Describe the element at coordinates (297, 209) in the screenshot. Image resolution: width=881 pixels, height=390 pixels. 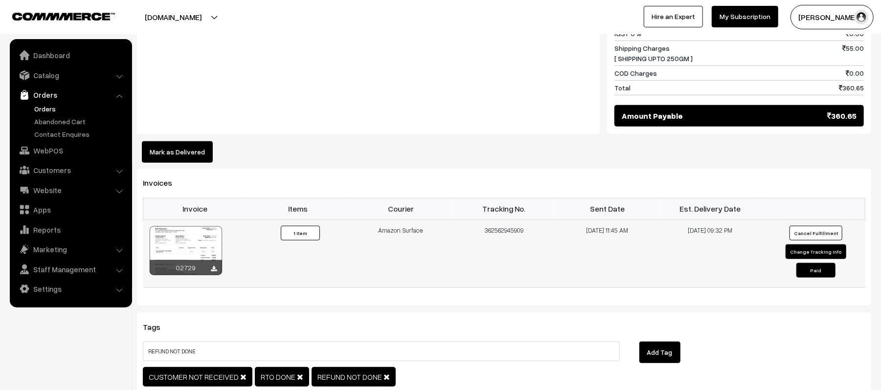
I see `th: Items` at that location.